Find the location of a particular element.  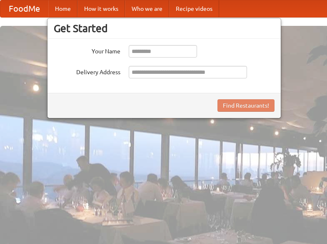

button: Find Restaurants! is located at coordinates (246, 105).